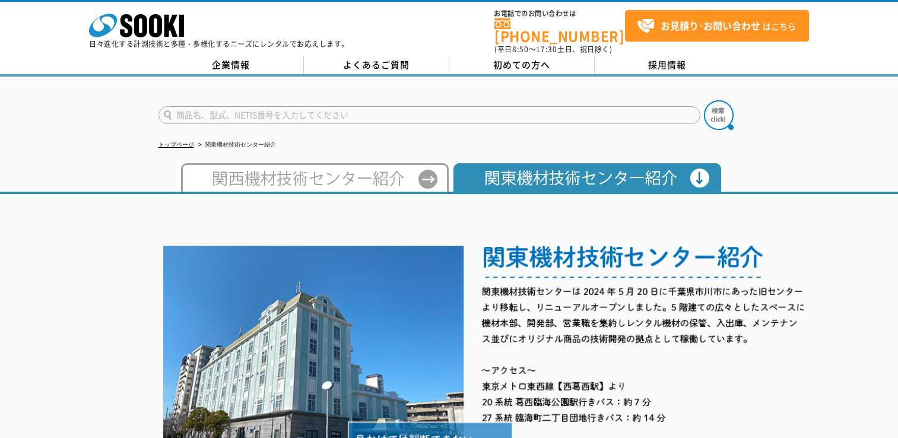 The height and width of the screenshot is (438, 898). I want to click on span: (平日 ～ 土日、祝日除く), so click(553, 49).